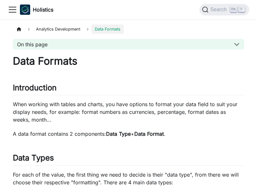  Describe the element at coordinates (19, 29) in the screenshot. I see `a: Home page` at that location.